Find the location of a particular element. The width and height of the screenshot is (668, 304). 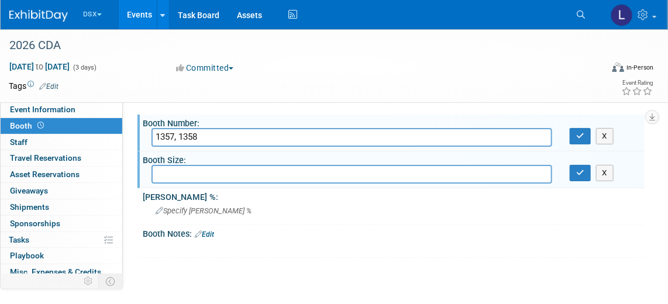

td: Personalize Event Tab Strip is located at coordinates (88, 281).